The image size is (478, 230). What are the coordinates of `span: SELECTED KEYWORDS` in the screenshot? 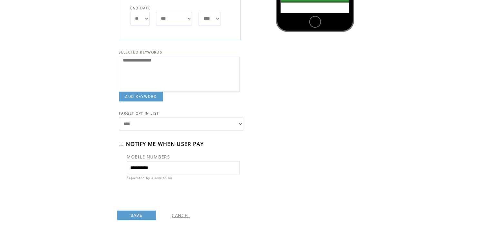 It's located at (140, 52).